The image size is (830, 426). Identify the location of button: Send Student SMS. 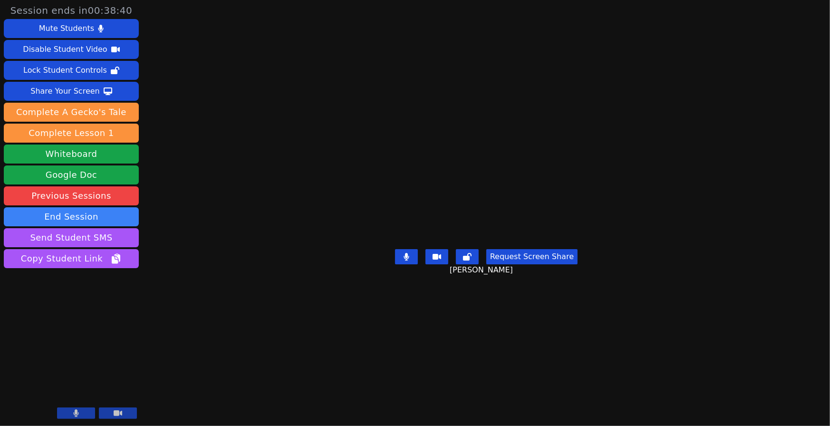
(71, 238).